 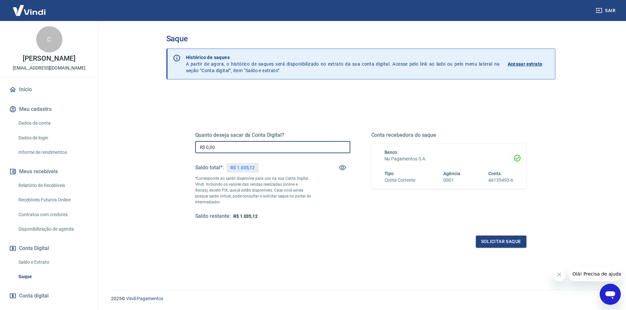 I want to click on span: Tipo, so click(x=389, y=174).